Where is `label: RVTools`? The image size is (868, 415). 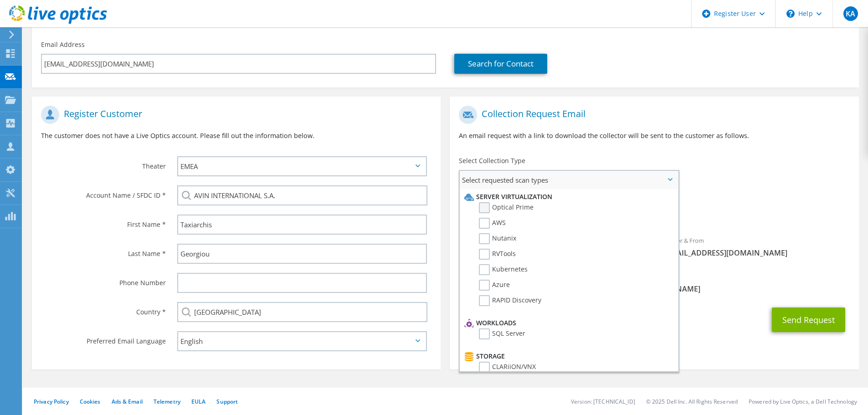
label: RVTools is located at coordinates (497, 254).